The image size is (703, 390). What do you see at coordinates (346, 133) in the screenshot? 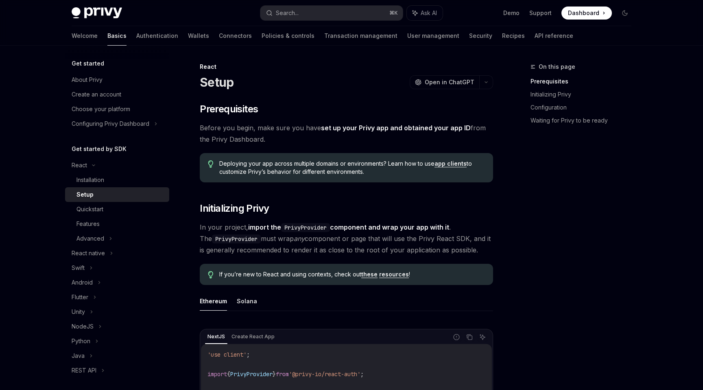
I see `span: Before you begin, make sure you have from the Privy Dashboard.` at bounding box center [346, 133].